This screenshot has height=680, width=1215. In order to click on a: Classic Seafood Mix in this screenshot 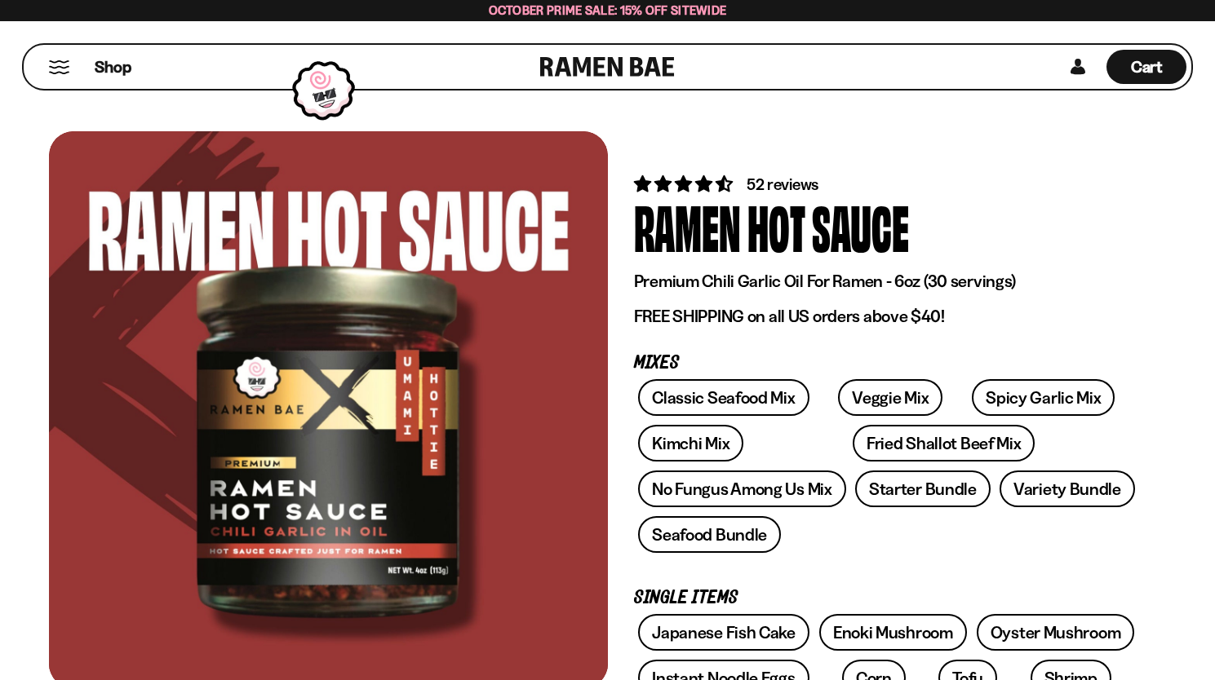, I will do `click(723, 397)`.